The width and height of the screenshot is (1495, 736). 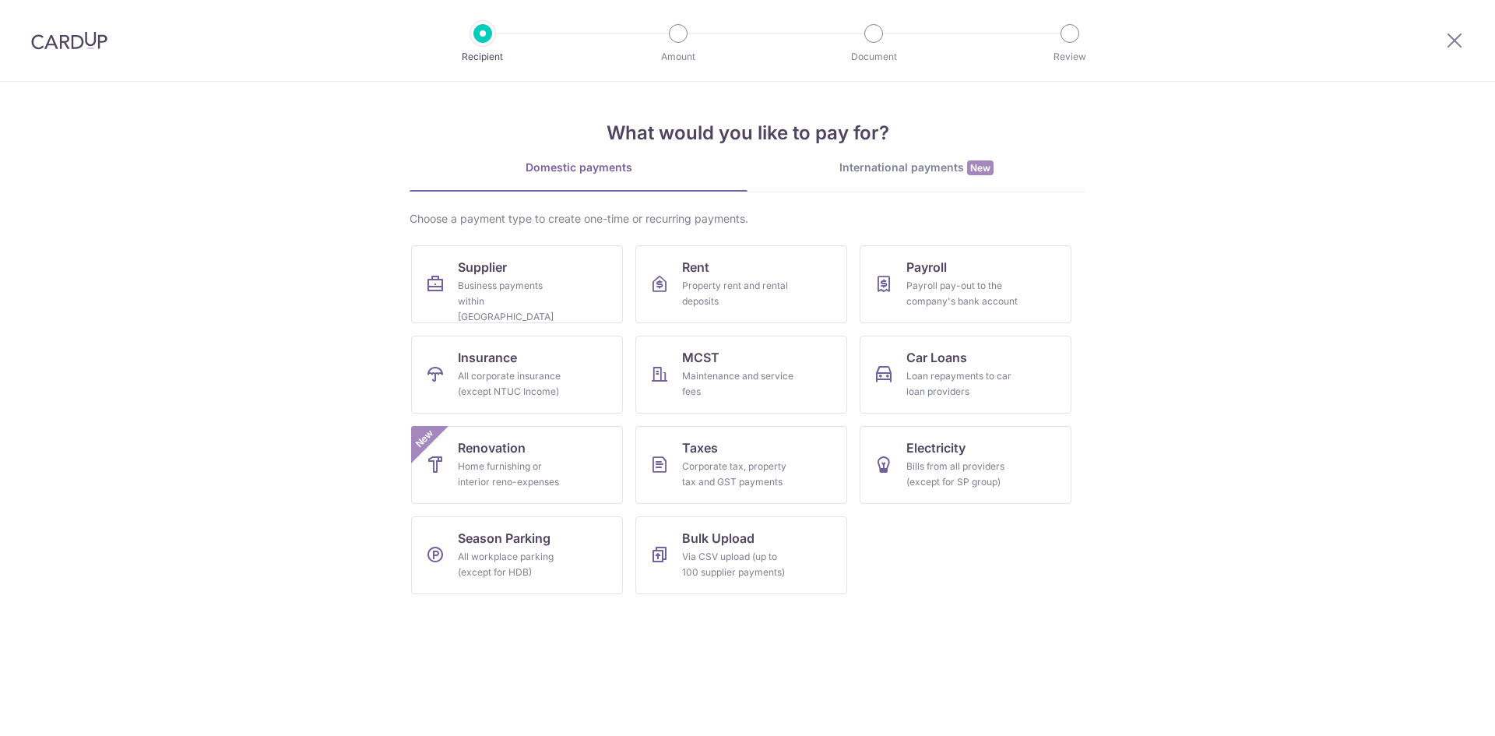 I want to click on span: Insurance, so click(x=488, y=357).